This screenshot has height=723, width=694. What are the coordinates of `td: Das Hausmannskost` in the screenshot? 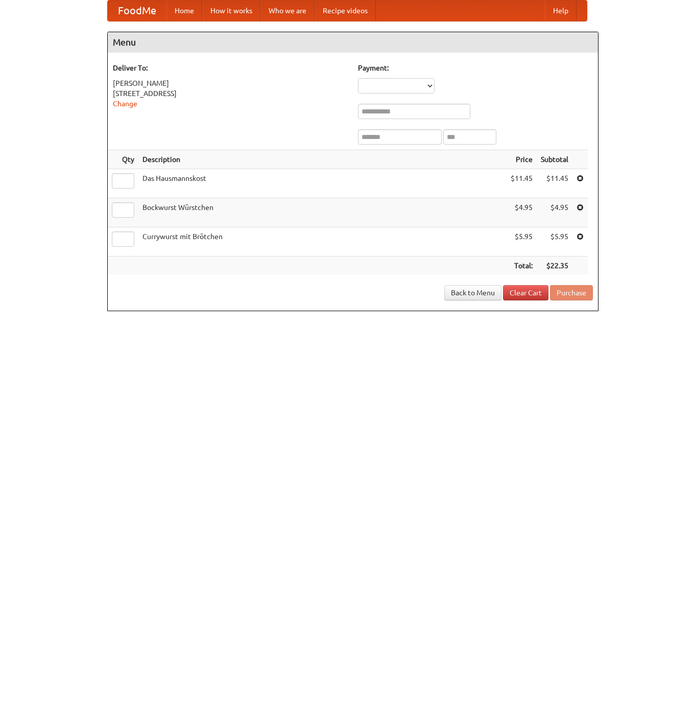 It's located at (322, 183).